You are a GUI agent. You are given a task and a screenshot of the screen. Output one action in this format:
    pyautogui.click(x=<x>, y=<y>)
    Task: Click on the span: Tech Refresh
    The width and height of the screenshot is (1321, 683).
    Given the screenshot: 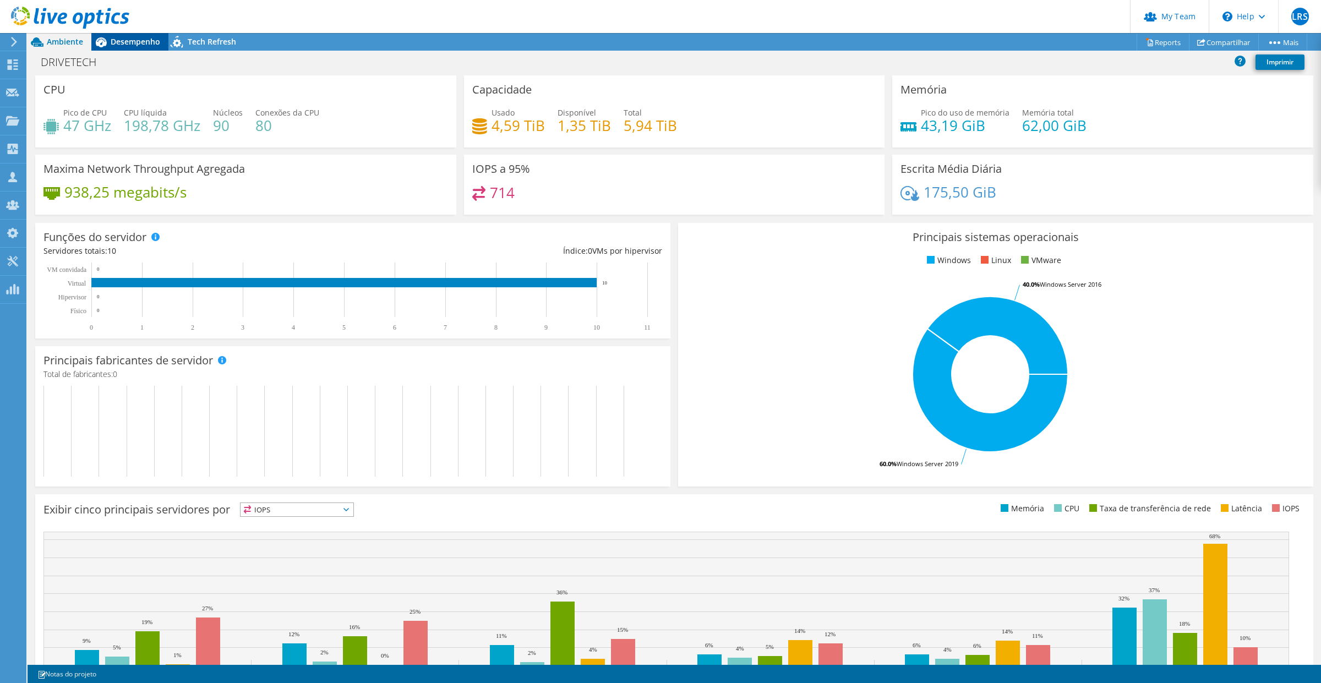 What is the action you would take?
    pyautogui.click(x=212, y=41)
    